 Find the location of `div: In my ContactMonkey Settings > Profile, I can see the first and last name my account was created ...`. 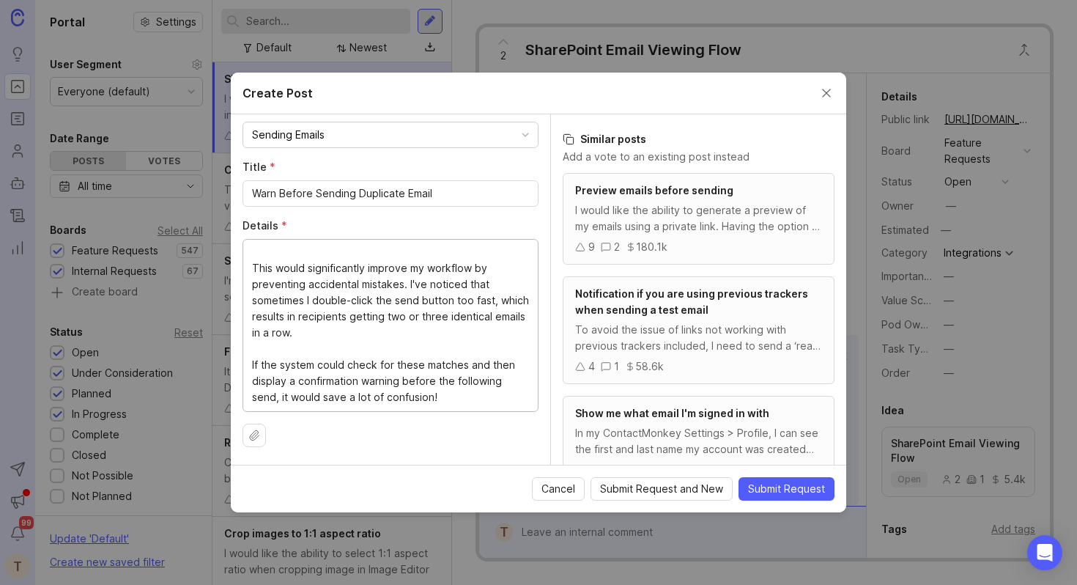

div: In my ContactMonkey Settings > Profile, I can see the first and last name my account was created ... is located at coordinates (698, 441).